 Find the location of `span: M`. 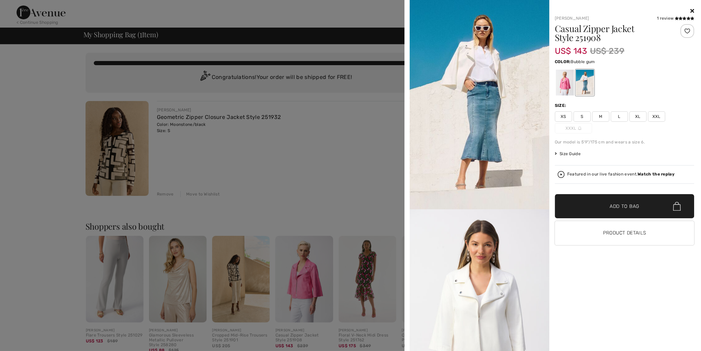

span: M is located at coordinates (601, 117).